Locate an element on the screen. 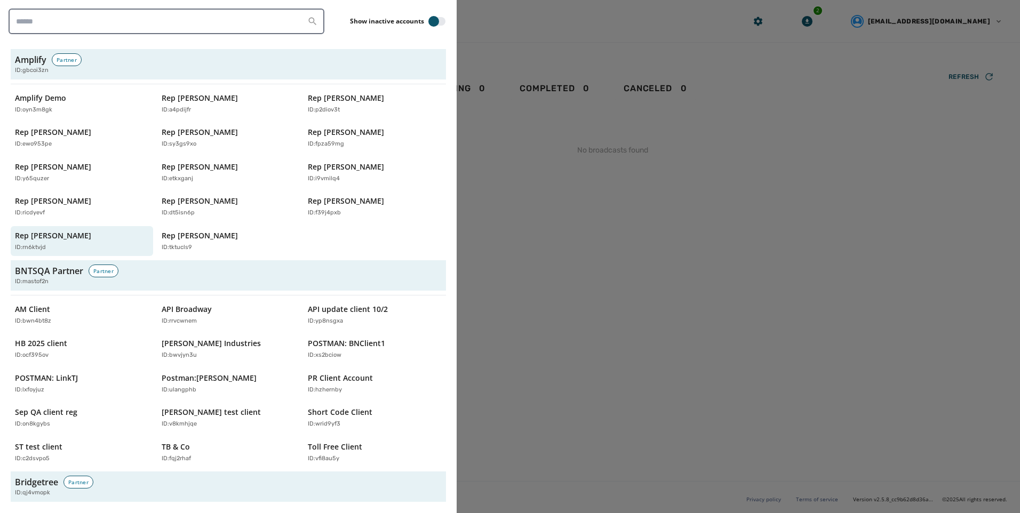 This screenshot has height=513, width=1020. span: ID: gbcoi3zn is located at coordinates (31, 70).